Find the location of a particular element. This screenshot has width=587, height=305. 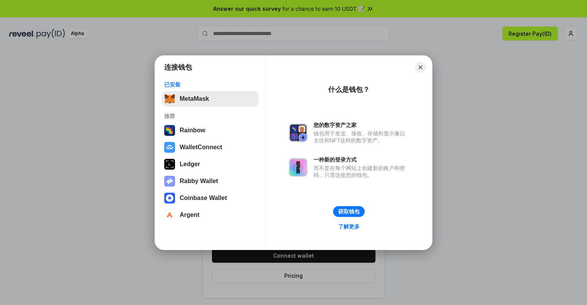

button: Argent is located at coordinates (210, 215).